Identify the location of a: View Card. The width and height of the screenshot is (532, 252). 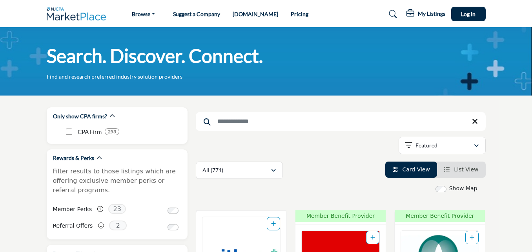
(412, 169).